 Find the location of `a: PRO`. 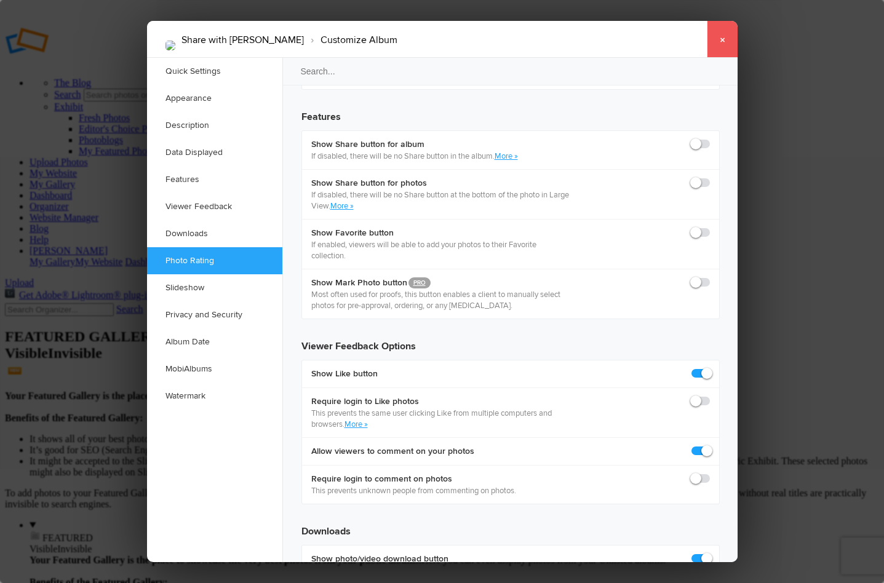

a: PRO is located at coordinates (420, 283).